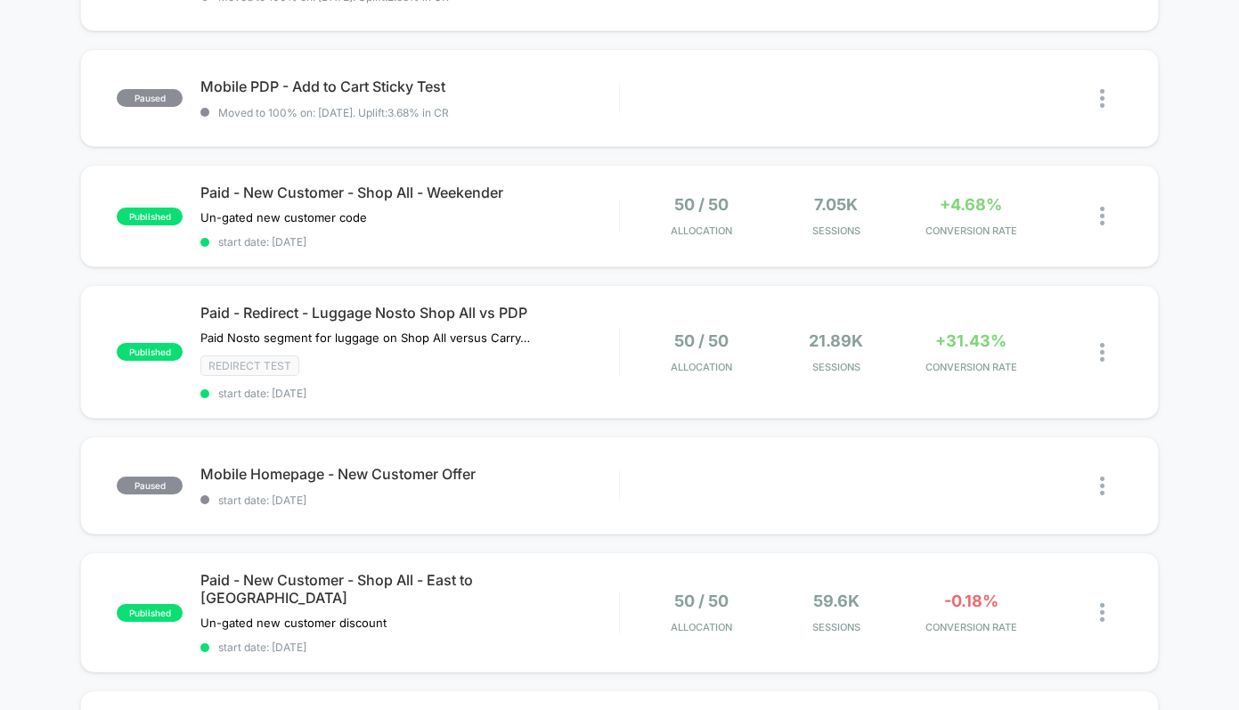 Image resolution: width=1239 pixels, height=710 pixels. I want to click on span: Redirect Test, so click(249, 365).